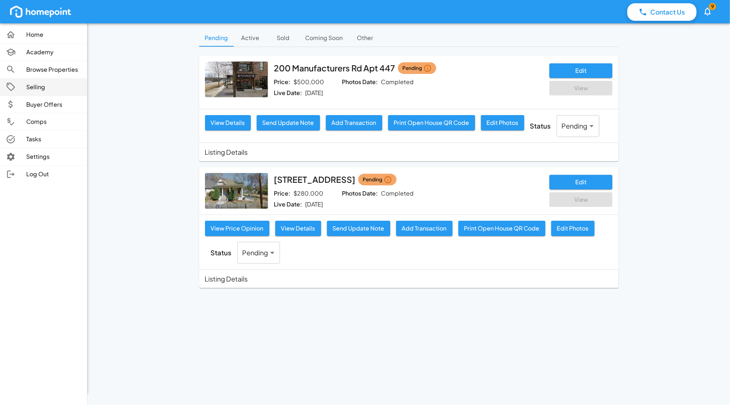 This screenshot has height=405, width=730. Describe the element at coordinates (54, 70) in the screenshot. I see `p: Browse Properties` at that location.